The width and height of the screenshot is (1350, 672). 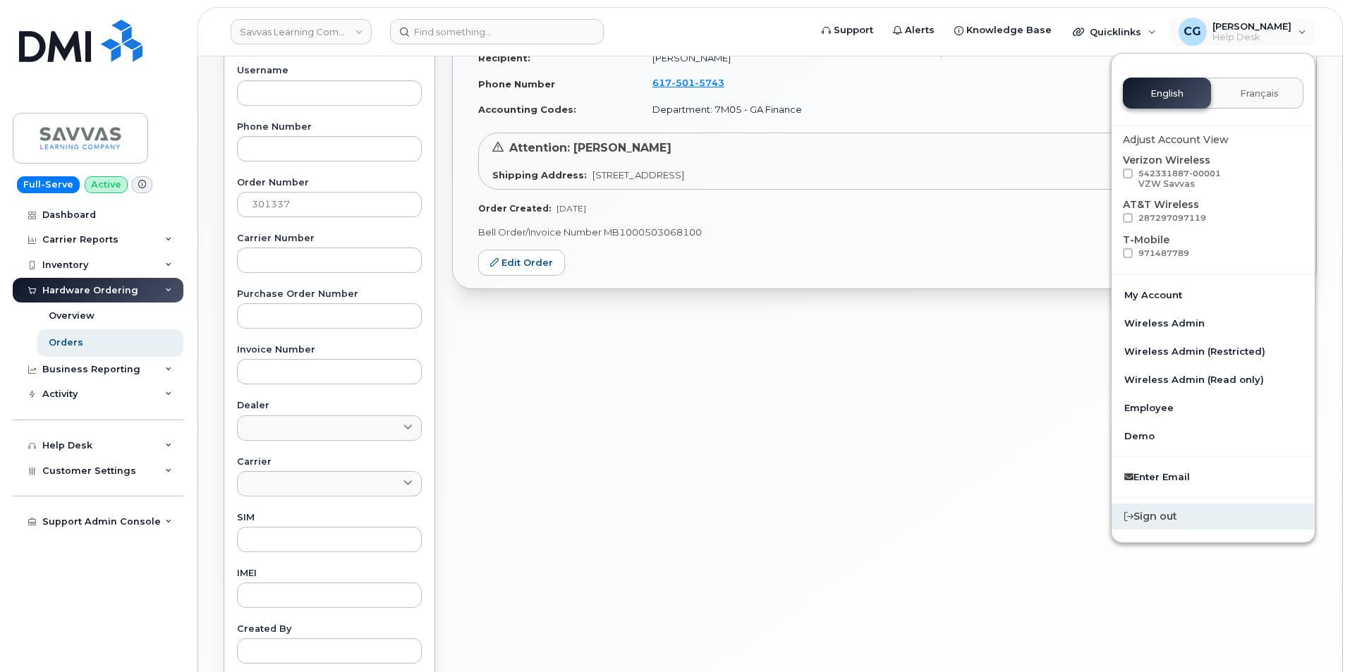 What do you see at coordinates (683, 83) in the screenshot?
I see `span: 501` at bounding box center [683, 83].